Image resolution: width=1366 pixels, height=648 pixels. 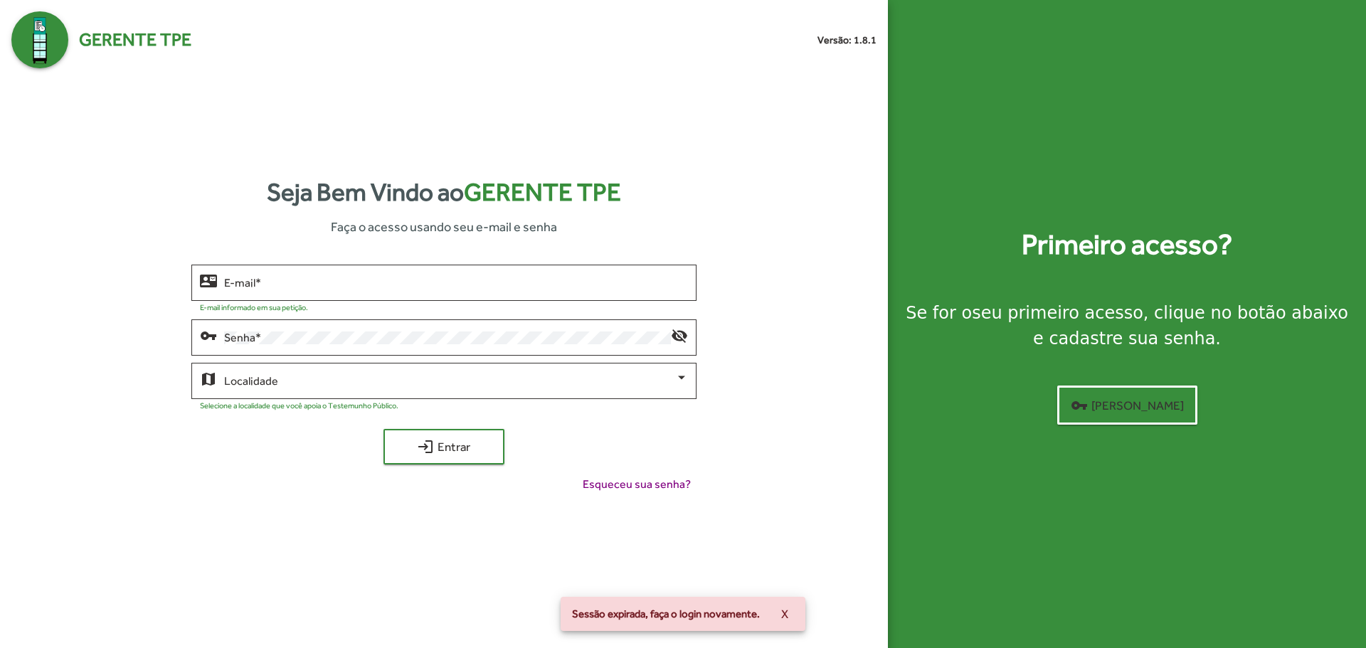 I want to click on strong: Seja Bem Vindo ao, so click(x=444, y=192).